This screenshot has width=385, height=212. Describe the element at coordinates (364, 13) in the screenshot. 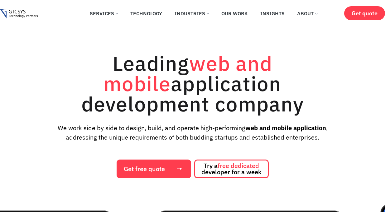

I see `span: Get quote` at that location.